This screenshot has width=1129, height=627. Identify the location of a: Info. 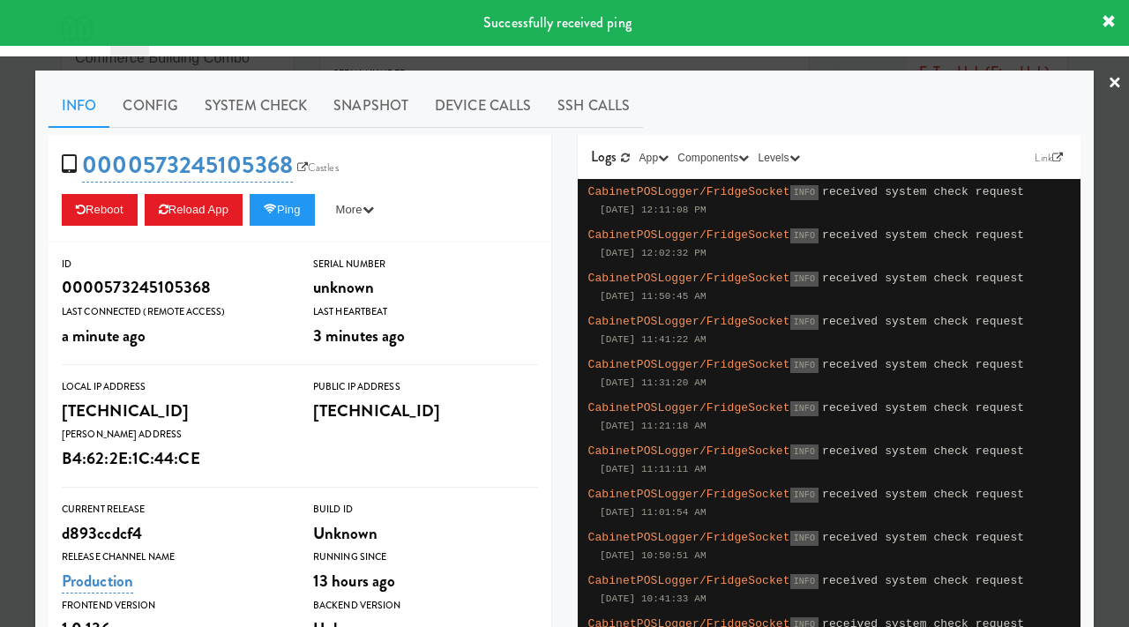
(79, 106).